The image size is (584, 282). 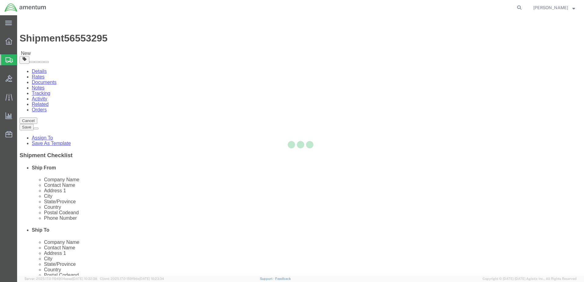 What do you see at coordinates (283, 279) in the screenshot?
I see `a: Feedback` at bounding box center [283, 279].